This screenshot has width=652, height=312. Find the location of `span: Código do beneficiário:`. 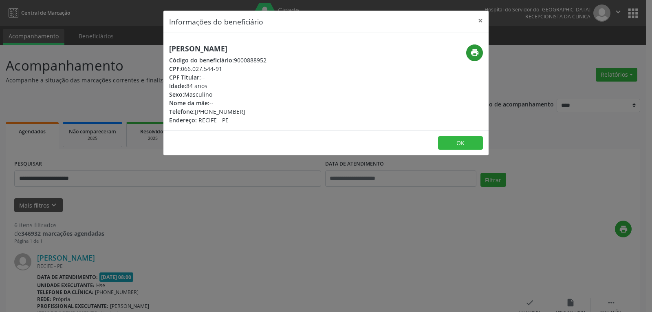

span: Código do beneficiário: is located at coordinates (201, 60).